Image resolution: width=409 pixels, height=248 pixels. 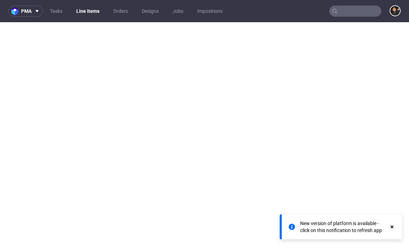 What do you see at coordinates (395, 11) in the screenshot?
I see `img: Dominik Grosicki` at bounding box center [395, 11].